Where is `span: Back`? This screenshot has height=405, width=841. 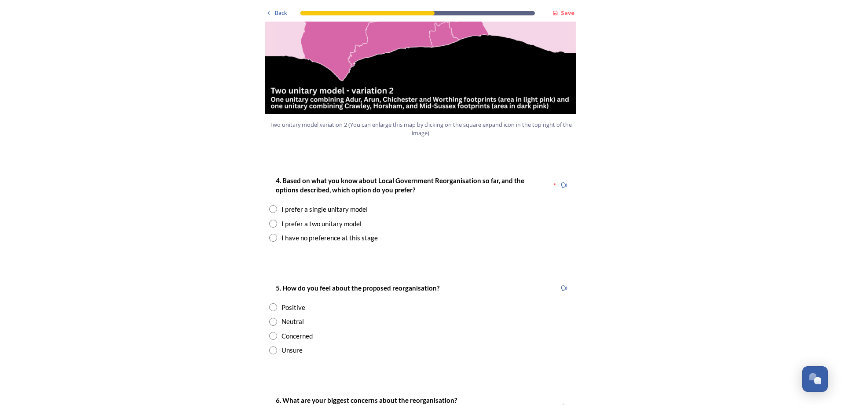
span: Back is located at coordinates (281, 13).